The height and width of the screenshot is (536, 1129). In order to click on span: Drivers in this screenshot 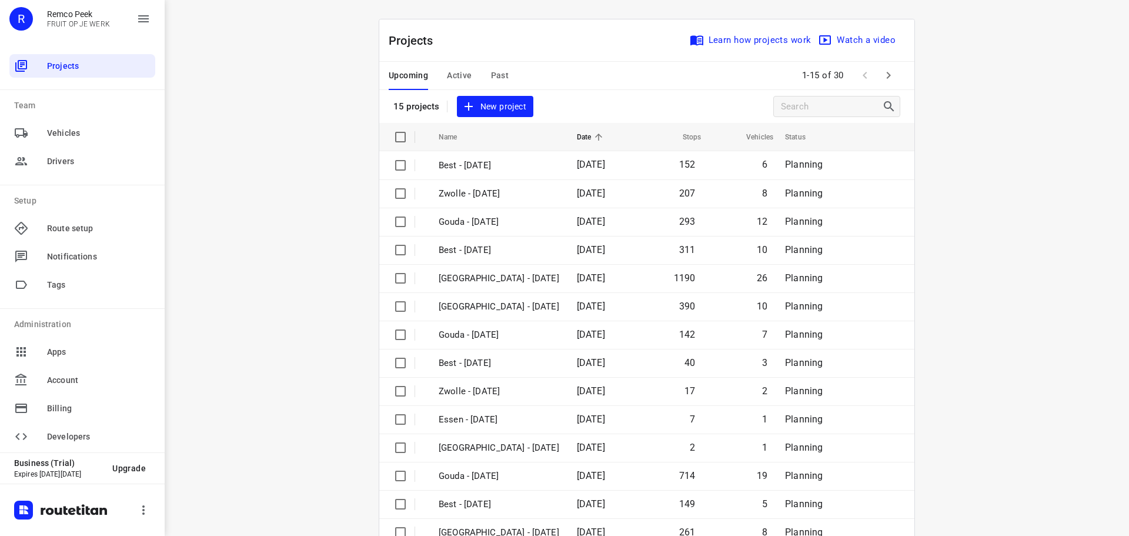, I will do `click(99, 161)`.